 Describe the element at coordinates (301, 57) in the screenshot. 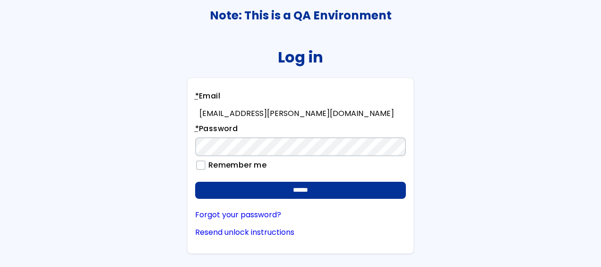

I see `h2: Log in` at that location.